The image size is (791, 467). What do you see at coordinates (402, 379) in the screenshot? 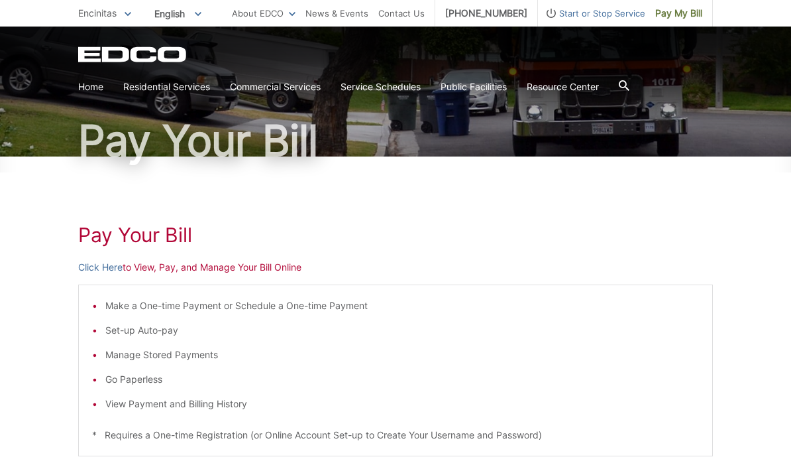
I see `li: Go Paperless` at bounding box center [402, 379].